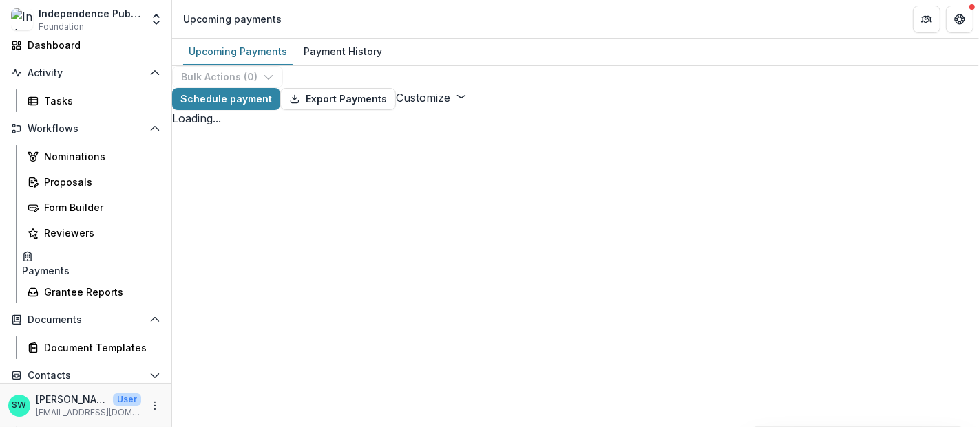 This screenshot has width=979, height=427. What do you see at coordinates (99, 207) in the screenshot?
I see `div: Form Builder` at bounding box center [99, 207].